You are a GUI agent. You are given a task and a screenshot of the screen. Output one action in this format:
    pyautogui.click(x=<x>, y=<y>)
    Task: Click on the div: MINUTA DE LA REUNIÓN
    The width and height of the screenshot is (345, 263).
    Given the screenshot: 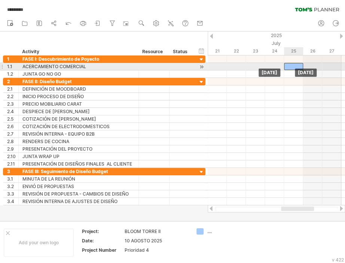 What is the action you would take?
    pyautogui.click(x=79, y=179)
    